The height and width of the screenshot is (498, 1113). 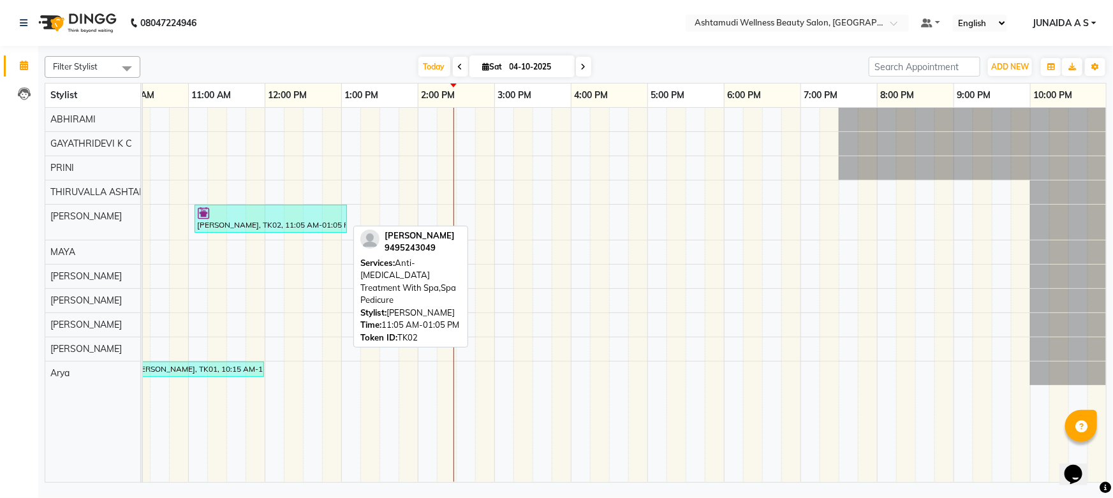 What do you see at coordinates (168, 23) in the screenshot?
I see `b: 08047224946` at bounding box center [168, 23].